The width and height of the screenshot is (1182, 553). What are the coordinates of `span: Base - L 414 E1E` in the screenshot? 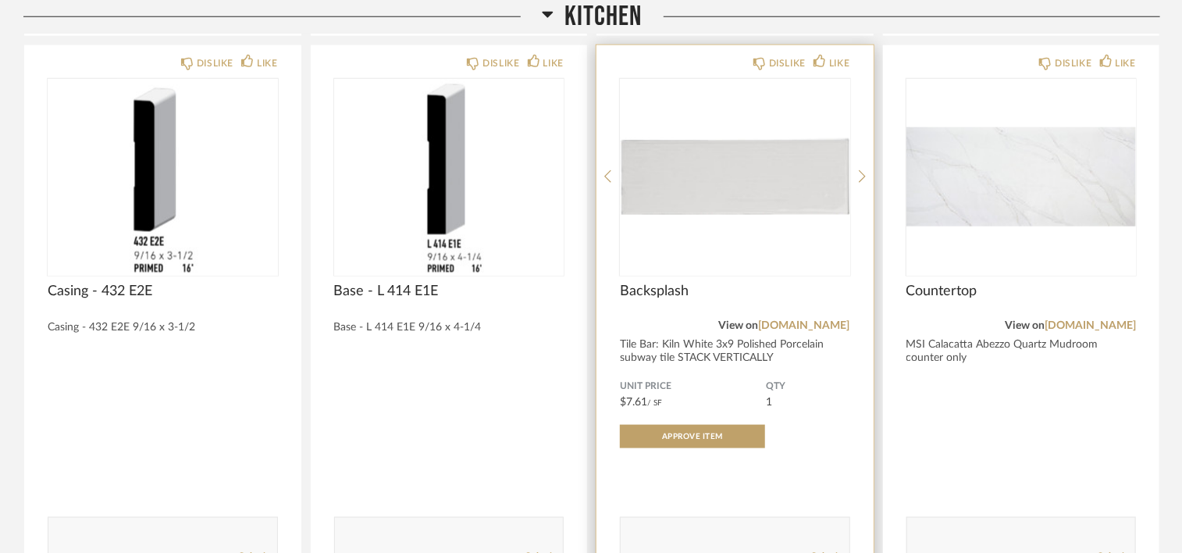 It's located at (449, 291).